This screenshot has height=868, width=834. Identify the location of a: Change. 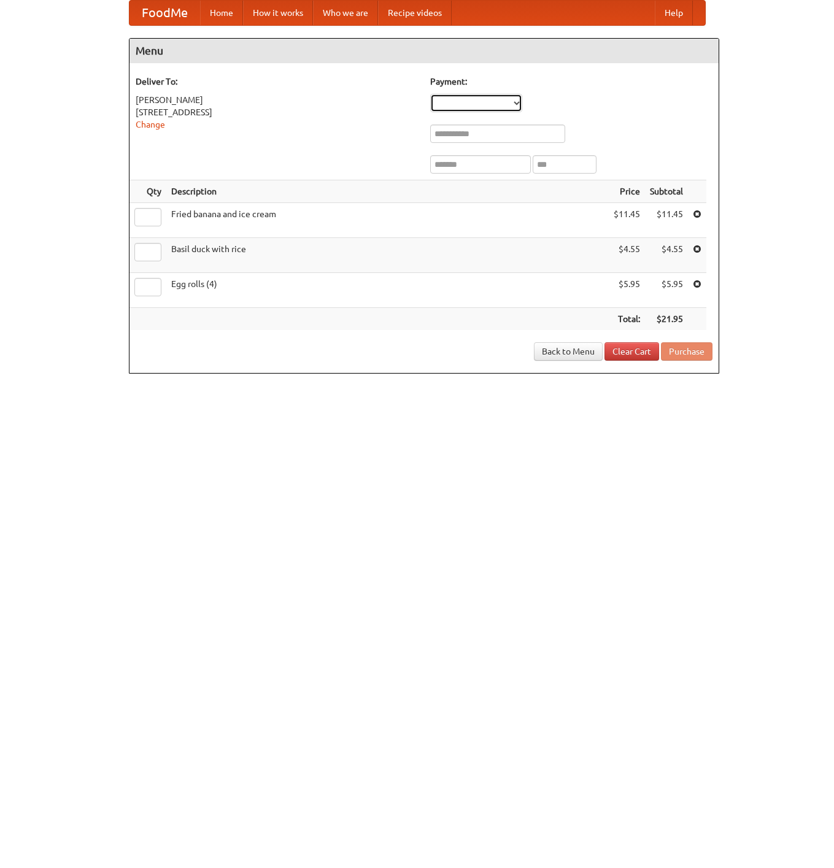
(150, 125).